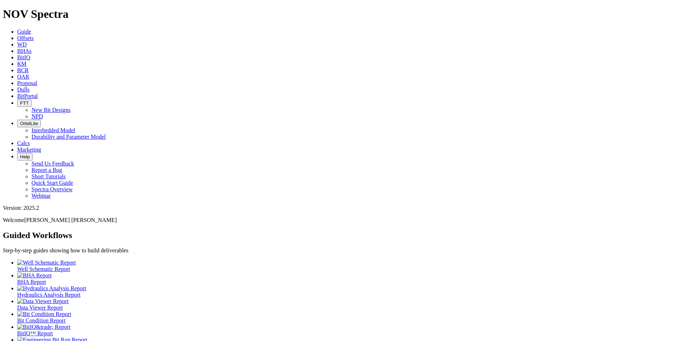  What do you see at coordinates (342, 220) in the screenshot?
I see `p: Welcome` at bounding box center [342, 220].